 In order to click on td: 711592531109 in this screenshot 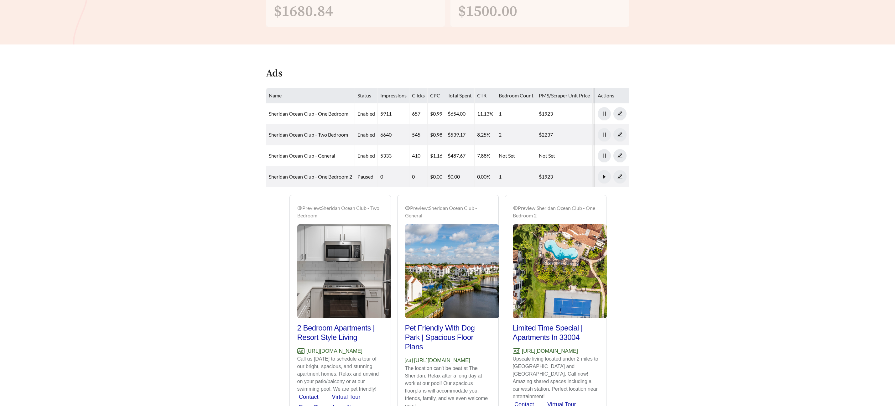, I will do `click(614, 177)`.